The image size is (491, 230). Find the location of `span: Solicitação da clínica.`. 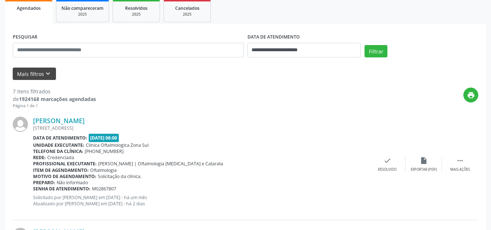

span: Solicitação da clínica. is located at coordinates (120, 176).